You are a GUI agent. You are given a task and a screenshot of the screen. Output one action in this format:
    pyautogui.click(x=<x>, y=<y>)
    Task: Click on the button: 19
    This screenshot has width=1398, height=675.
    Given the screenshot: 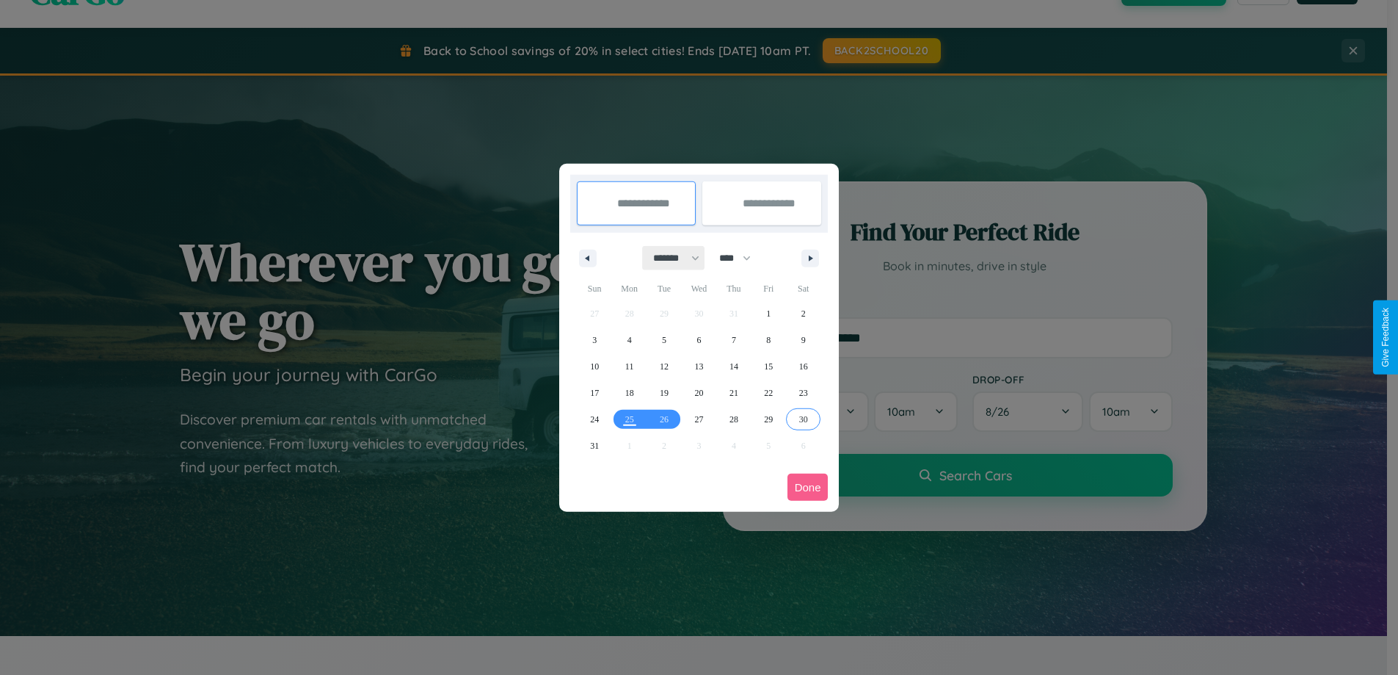 What is the action you would take?
    pyautogui.click(x=664, y=393)
    